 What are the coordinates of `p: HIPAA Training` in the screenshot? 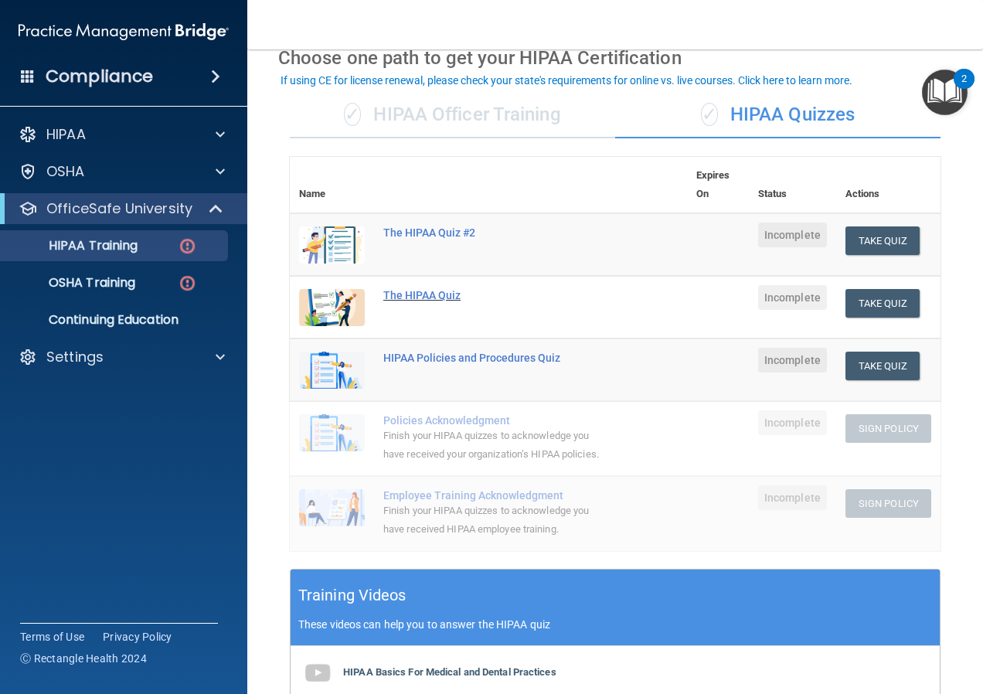 It's located at (73, 246).